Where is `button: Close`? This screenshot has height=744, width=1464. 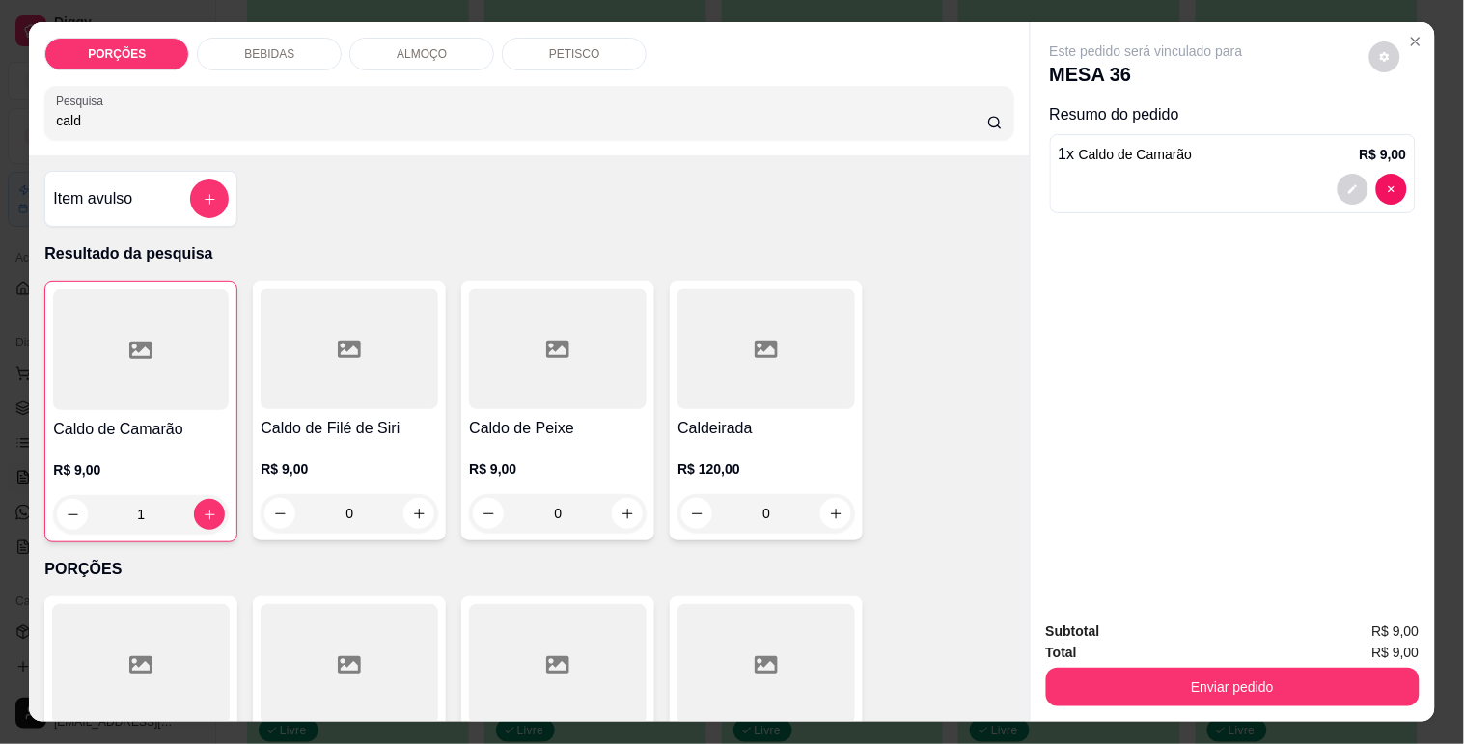 button: Close is located at coordinates (1416, 42).